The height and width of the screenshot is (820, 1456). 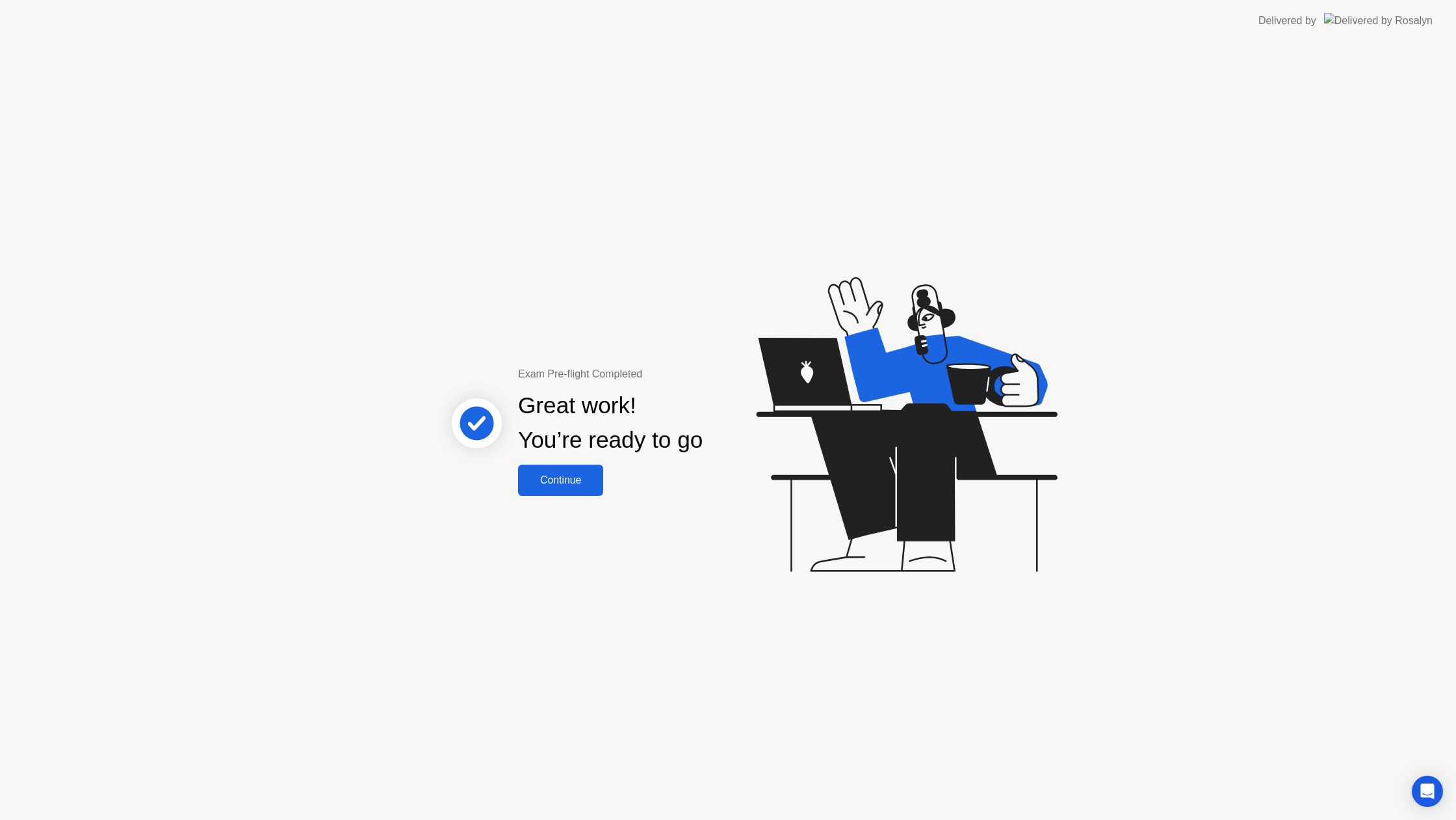 I want to click on button: Continue, so click(x=560, y=480).